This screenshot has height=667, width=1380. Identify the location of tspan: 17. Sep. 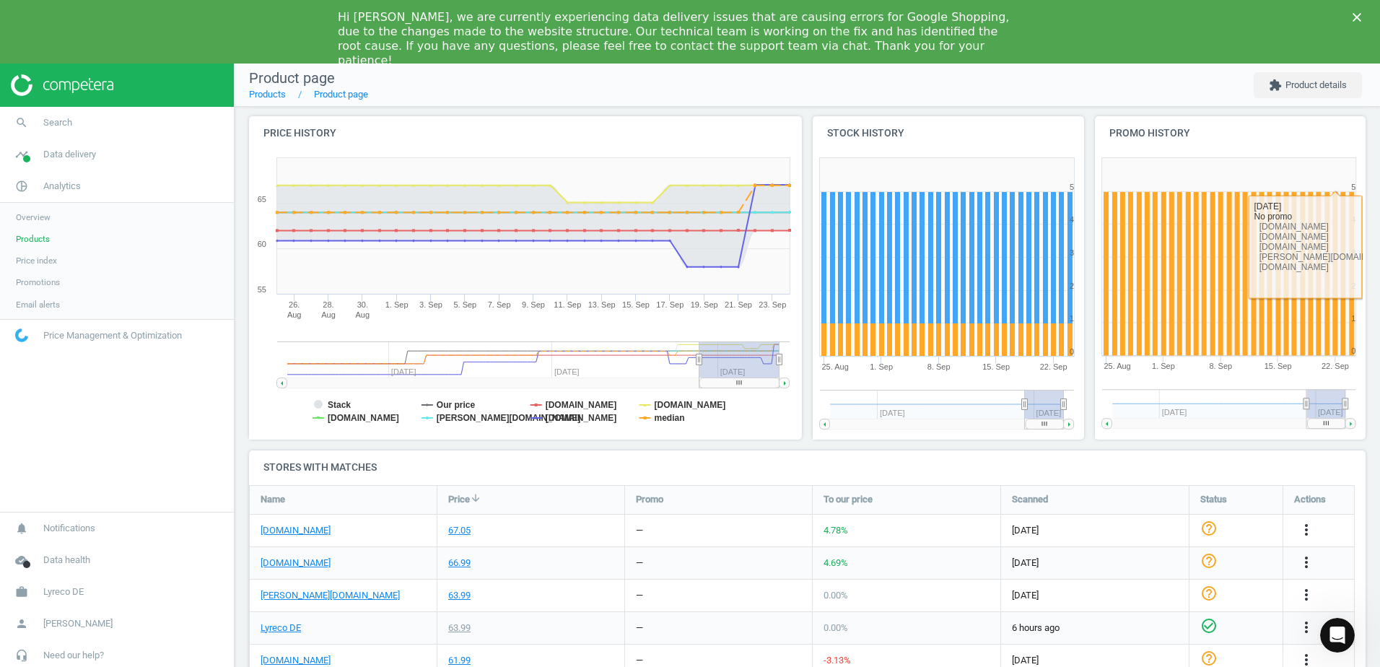
(670, 305).